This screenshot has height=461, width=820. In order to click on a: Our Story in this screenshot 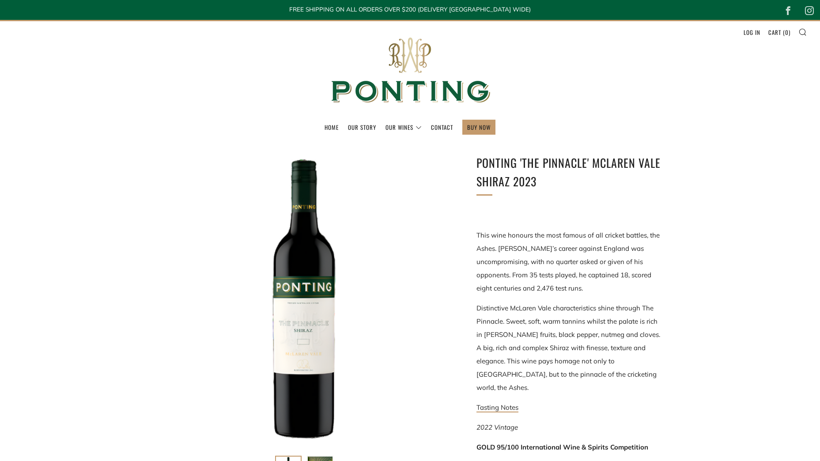, I will do `click(362, 127)`.